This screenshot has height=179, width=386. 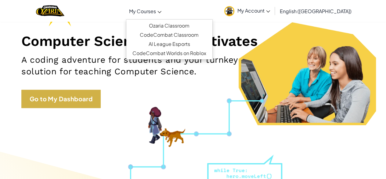 What do you see at coordinates (50, 11) in the screenshot?
I see `img: Home` at bounding box center [50, 11].